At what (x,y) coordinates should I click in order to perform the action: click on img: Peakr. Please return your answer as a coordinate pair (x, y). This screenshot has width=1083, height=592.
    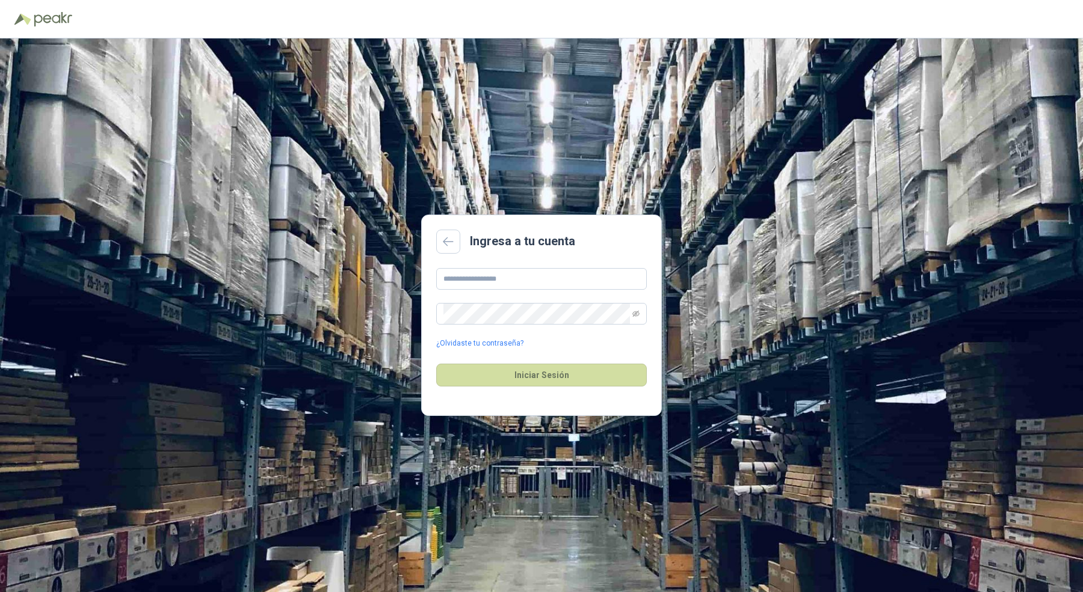
    Looking at the image, I should click on (53, 19).